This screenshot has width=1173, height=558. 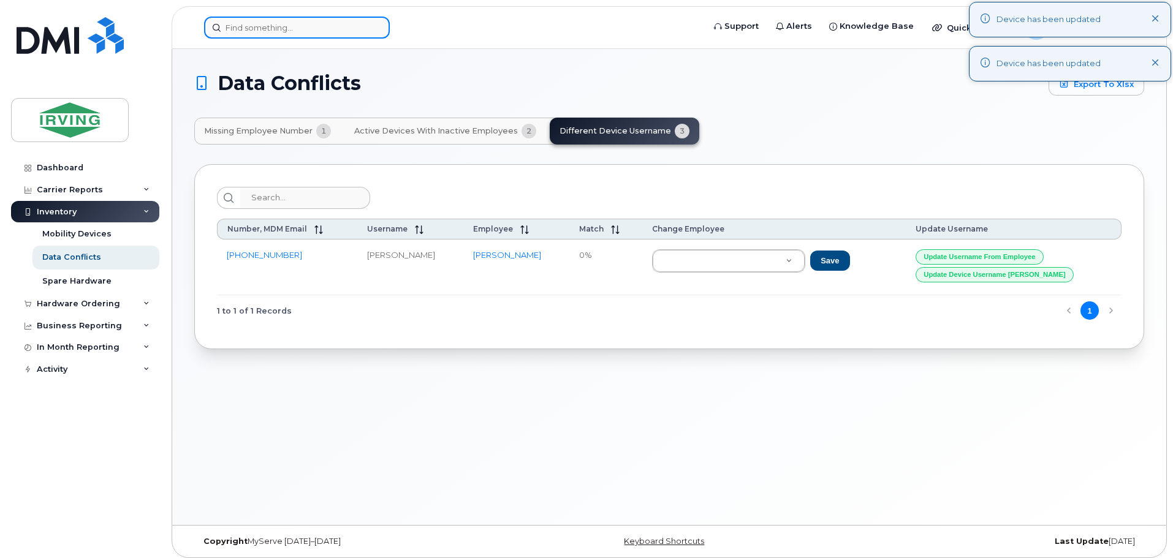 What do you see at coordinates (493, 229) in the screenshot?
I see `span: Employee` at bounding box center [493, 229].